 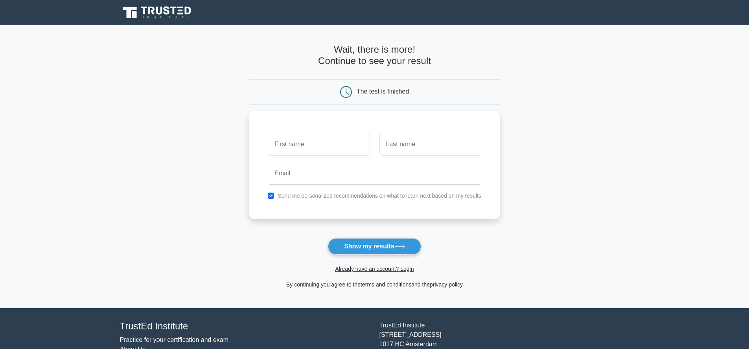 What do you see at coordinates (174, 340) in the screenshot?
I see `a: Practice for your certification and exam` at bounding box center [174, 340].